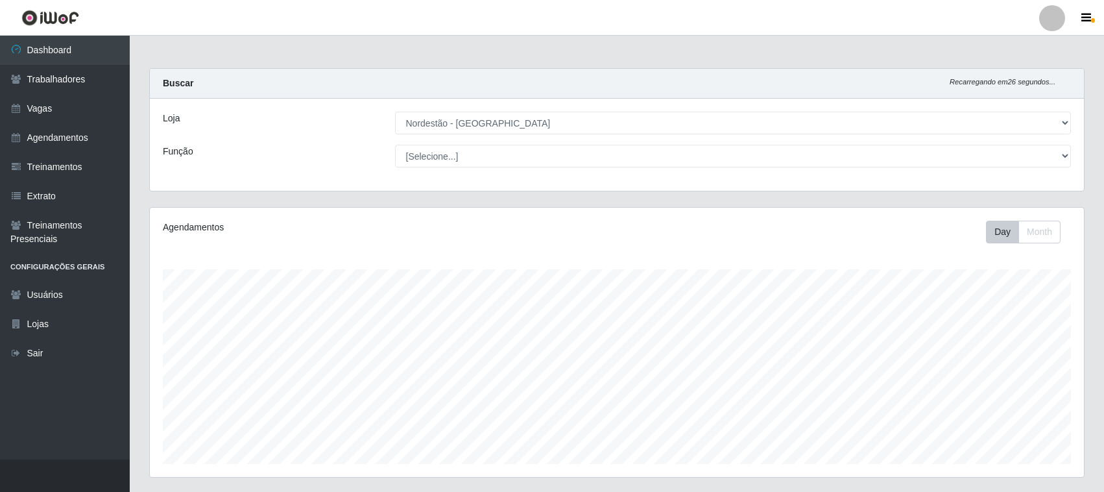 This screenshot has width=1104, height=492. What do you see at coordinates (178, 83) in the screenshot?
I see `strong: Buscar` at bounding box center [178, 83].